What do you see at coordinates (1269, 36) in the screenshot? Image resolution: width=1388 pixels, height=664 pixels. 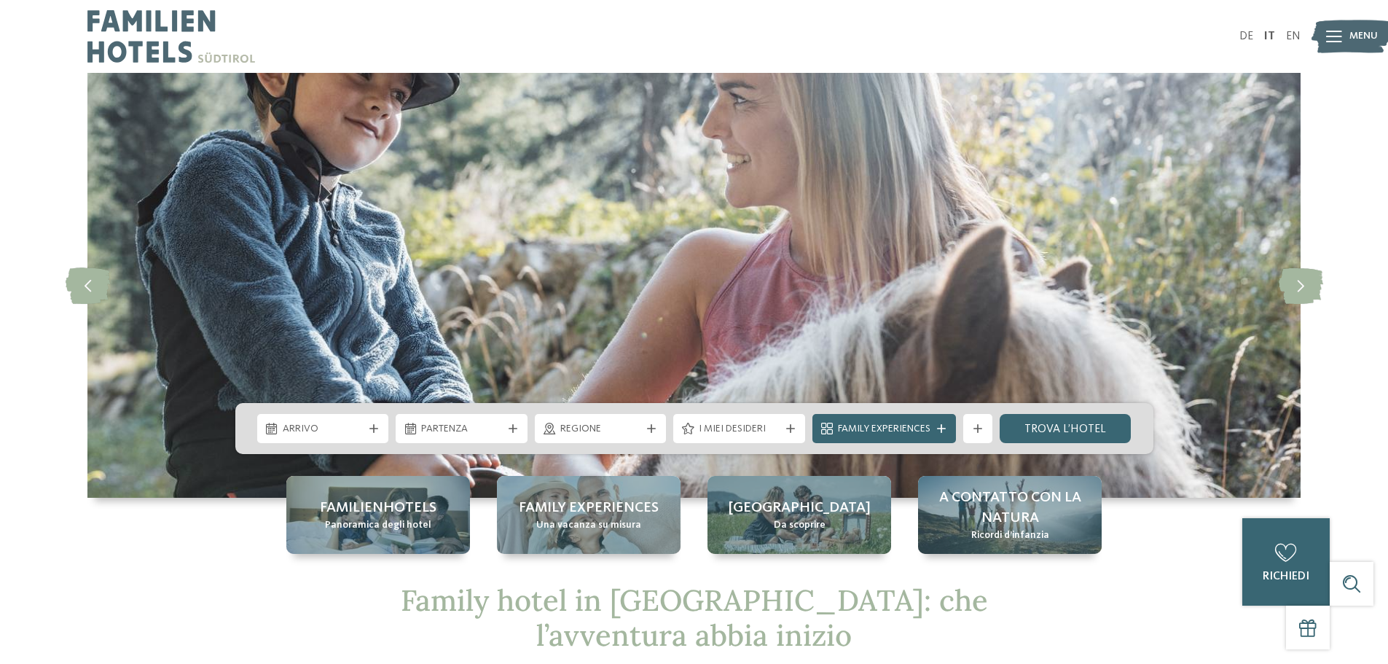 I see `a: IT` at bounding box center [1269, 36].